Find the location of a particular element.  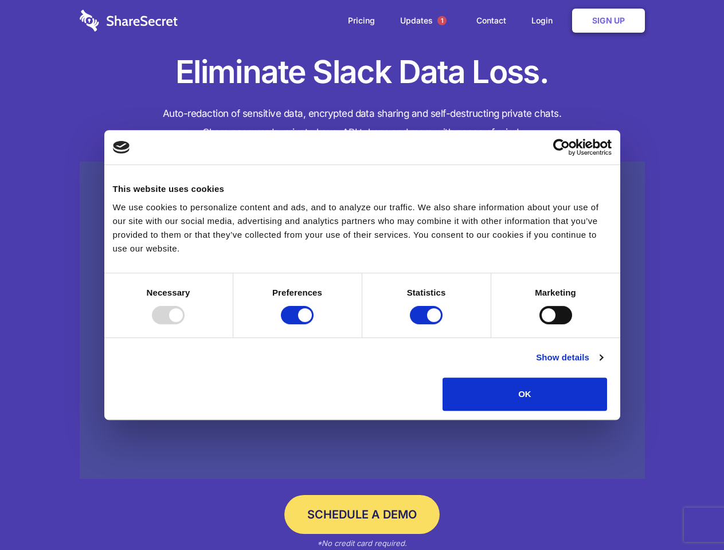

div: We use cookies to personalize content and ads, and to analyze our traffic. We also share informat... is located at coordinates (362, 228).